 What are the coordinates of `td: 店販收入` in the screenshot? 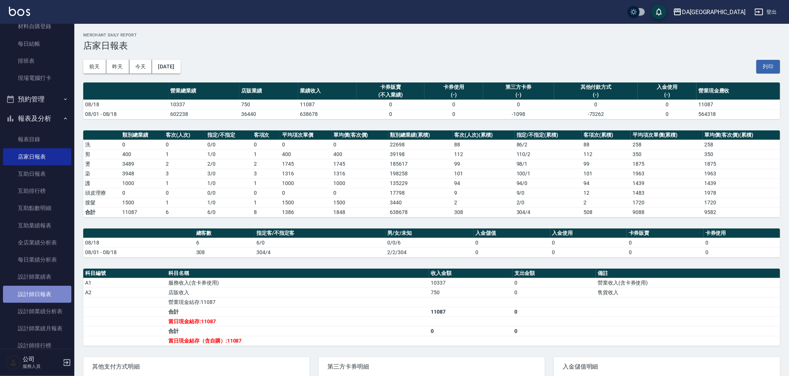 It's located at (298, 293).